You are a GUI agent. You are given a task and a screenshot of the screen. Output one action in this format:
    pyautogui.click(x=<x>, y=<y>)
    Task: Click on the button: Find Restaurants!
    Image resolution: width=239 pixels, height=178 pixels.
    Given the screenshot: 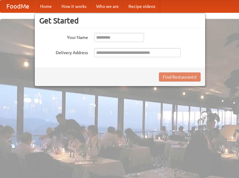 What is the action you would take?
    pyautogui.click(x=180, y=77)
    